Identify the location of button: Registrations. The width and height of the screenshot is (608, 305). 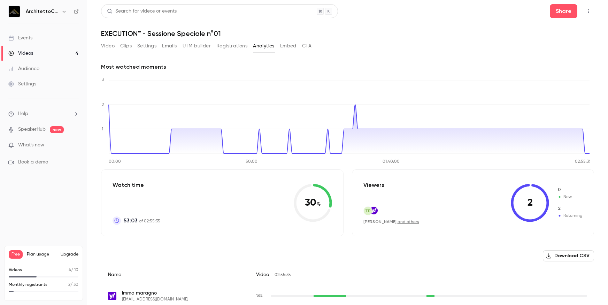
(232, 46).